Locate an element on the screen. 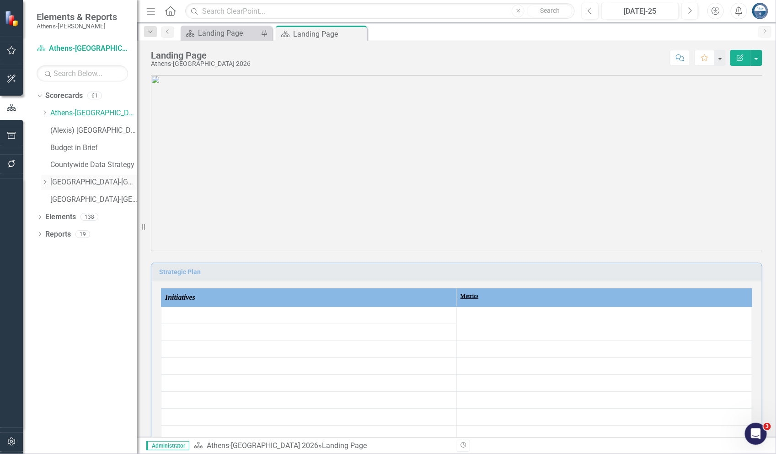  div: 61 is located at coordinates (95, 96).